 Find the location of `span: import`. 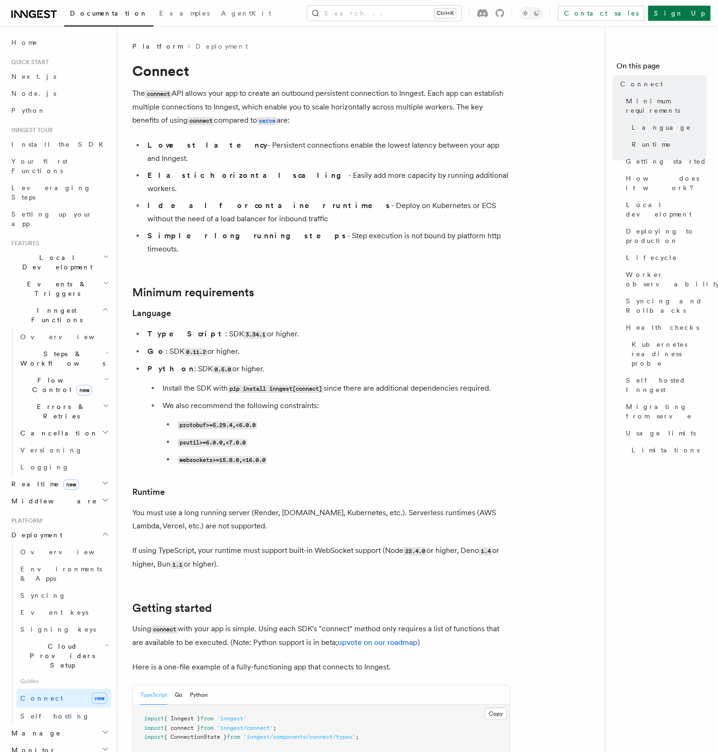

span: import is located at coordinates (154, 719).